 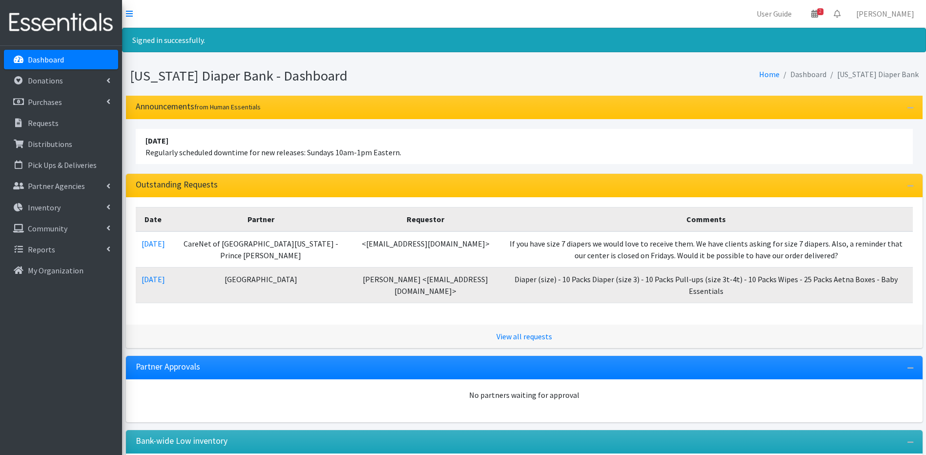 What do you see at coordinates (774, 14) in the screenshot?
I see `a: User Guide` at bounding box center [774, 14].